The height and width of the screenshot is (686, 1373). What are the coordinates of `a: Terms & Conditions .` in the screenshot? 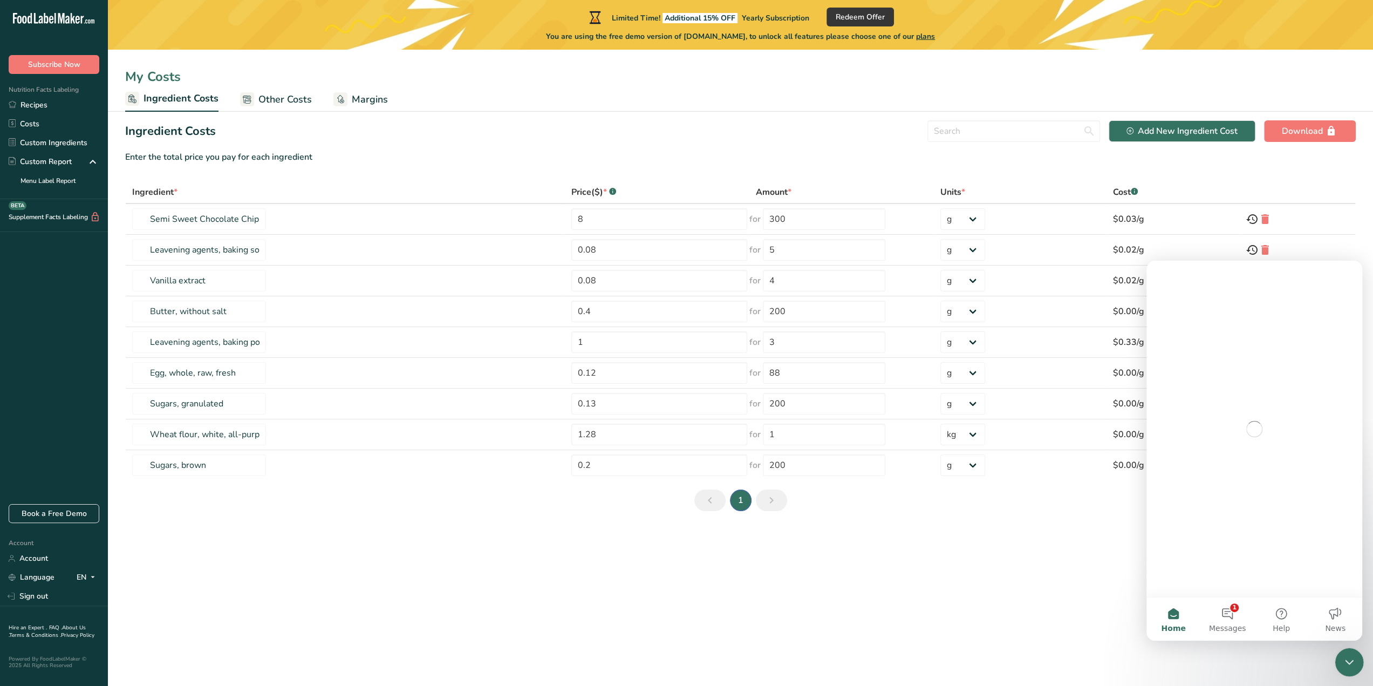 It's located at (35, 635).